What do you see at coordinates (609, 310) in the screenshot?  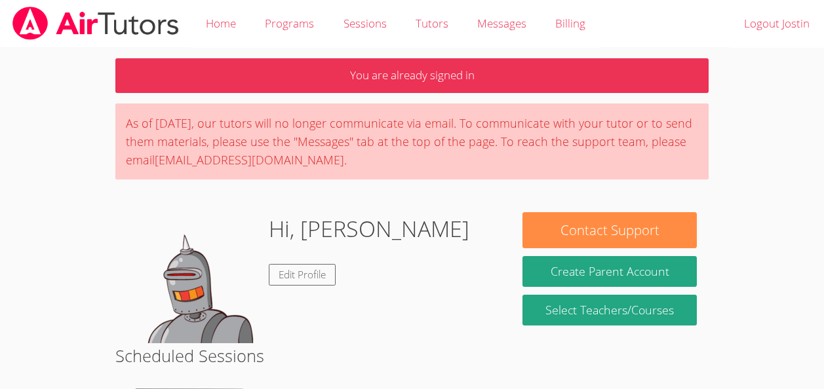 I see `a: Select Teachers/Courses` at bounding box center [609, 310].